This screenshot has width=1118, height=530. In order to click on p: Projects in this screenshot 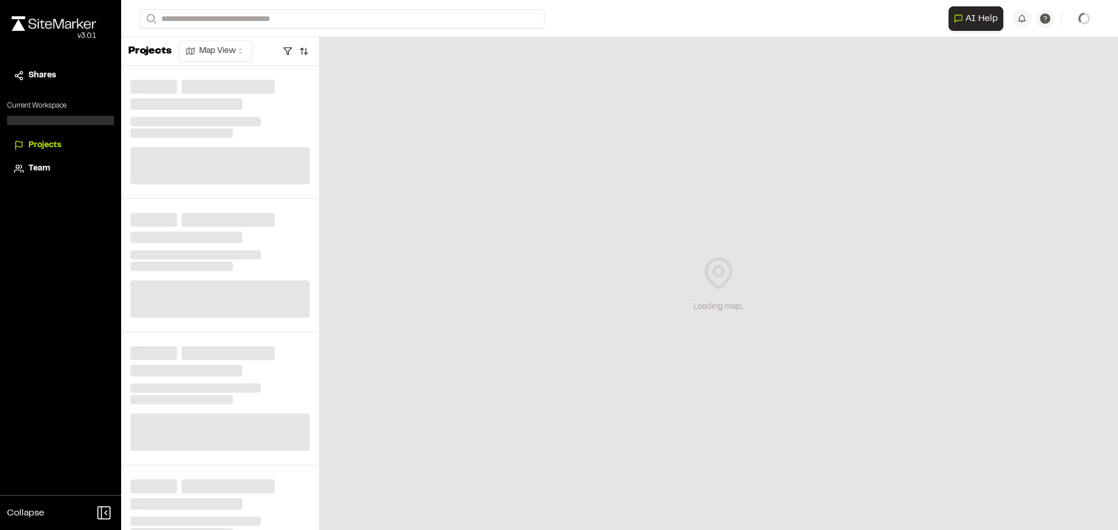, I will do `click(150, 51)`.